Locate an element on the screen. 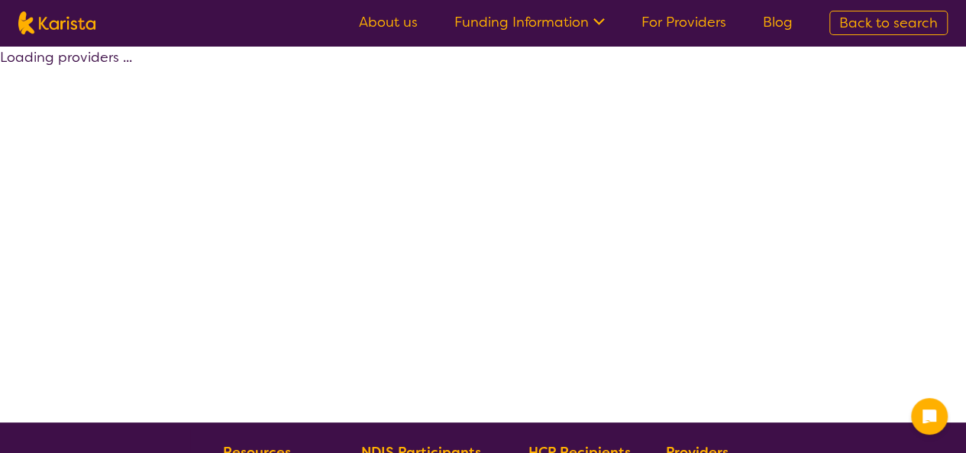 This screenshot has width=966, height=453. a: Funding Information is located at coordinates (529, 22).